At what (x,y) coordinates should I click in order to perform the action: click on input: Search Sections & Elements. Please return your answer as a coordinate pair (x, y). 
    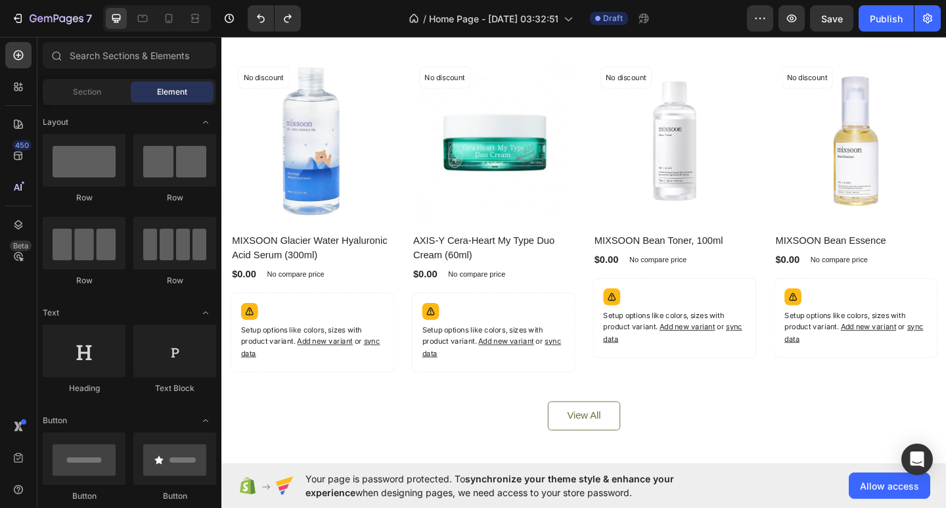
    Looking at the image, I should click on (129, 55).